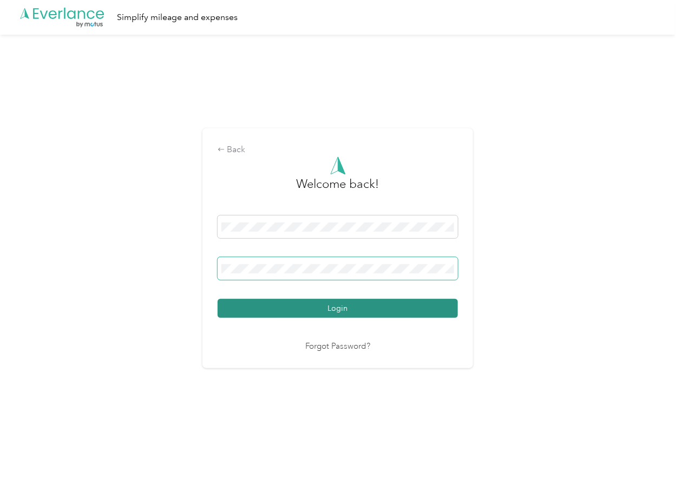  Describe the element at coordinates (338, 308) in the screenshot. I see `button: Login` at that location.